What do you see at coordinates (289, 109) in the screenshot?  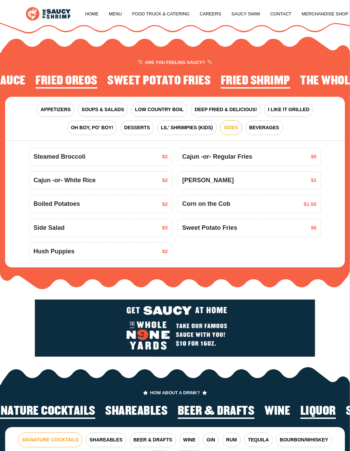 I see `span: I LIKE IT GRILLED` at bounding box center [289, 109].